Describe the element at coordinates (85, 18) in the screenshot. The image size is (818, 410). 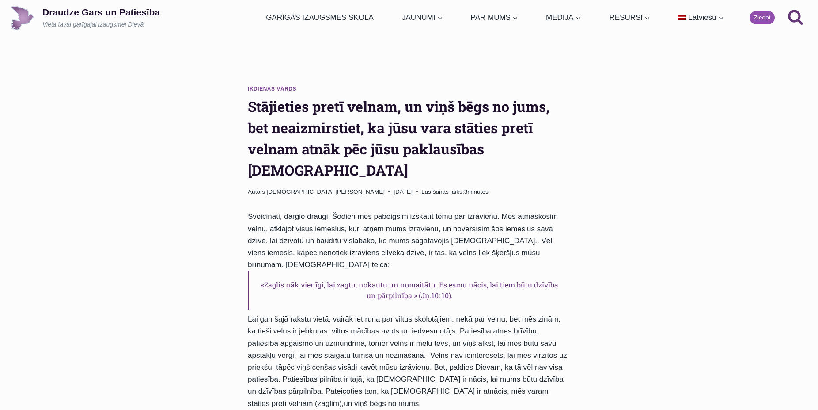
I see `a: Draudze Gars un PatiesībaVieta tavai garīgajai izaugsmei Dievā` at that location.